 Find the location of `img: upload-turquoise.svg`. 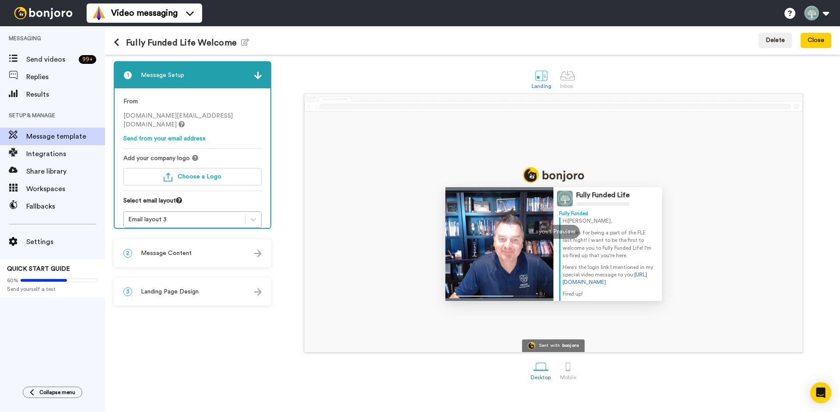

img: upload-turquoise.svg is located at coordinates (168, 177).